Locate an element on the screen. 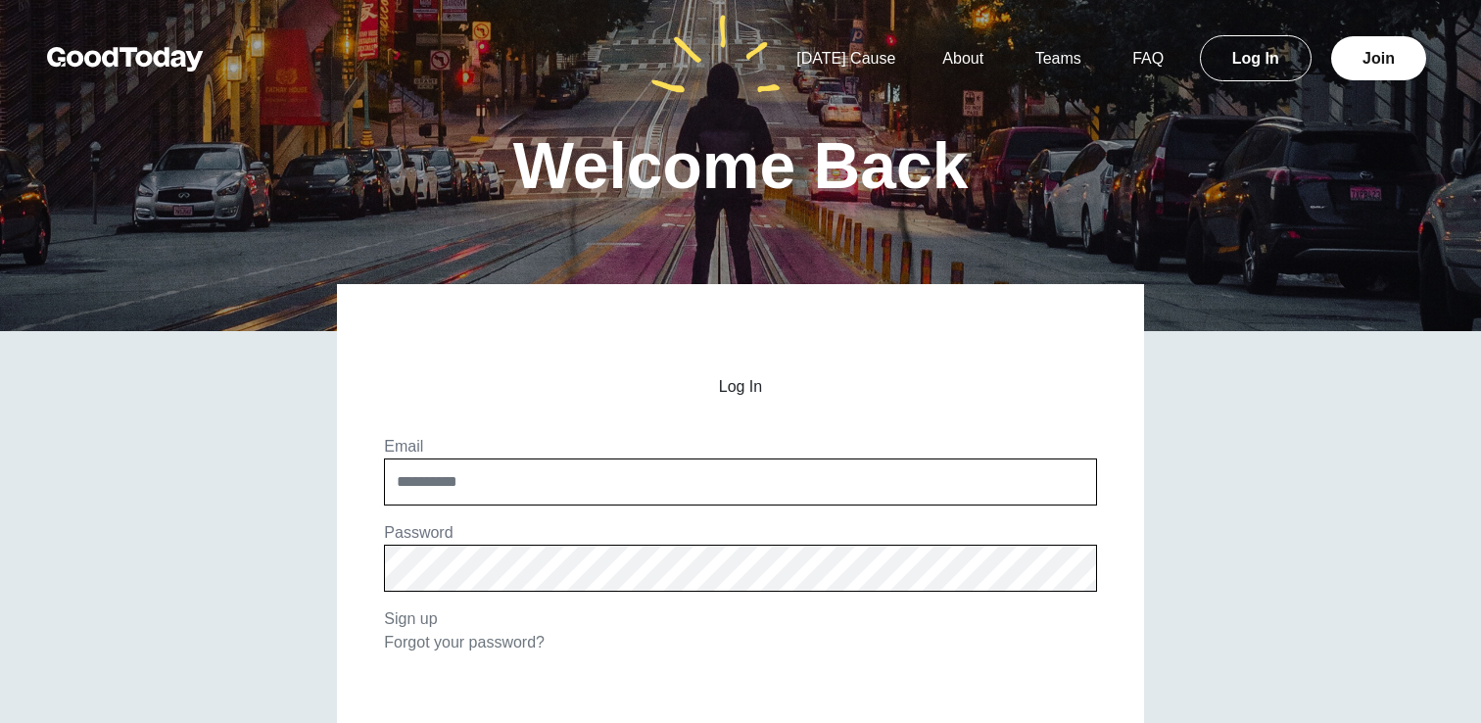  a: Teams is located at coordinates (1058, 58).